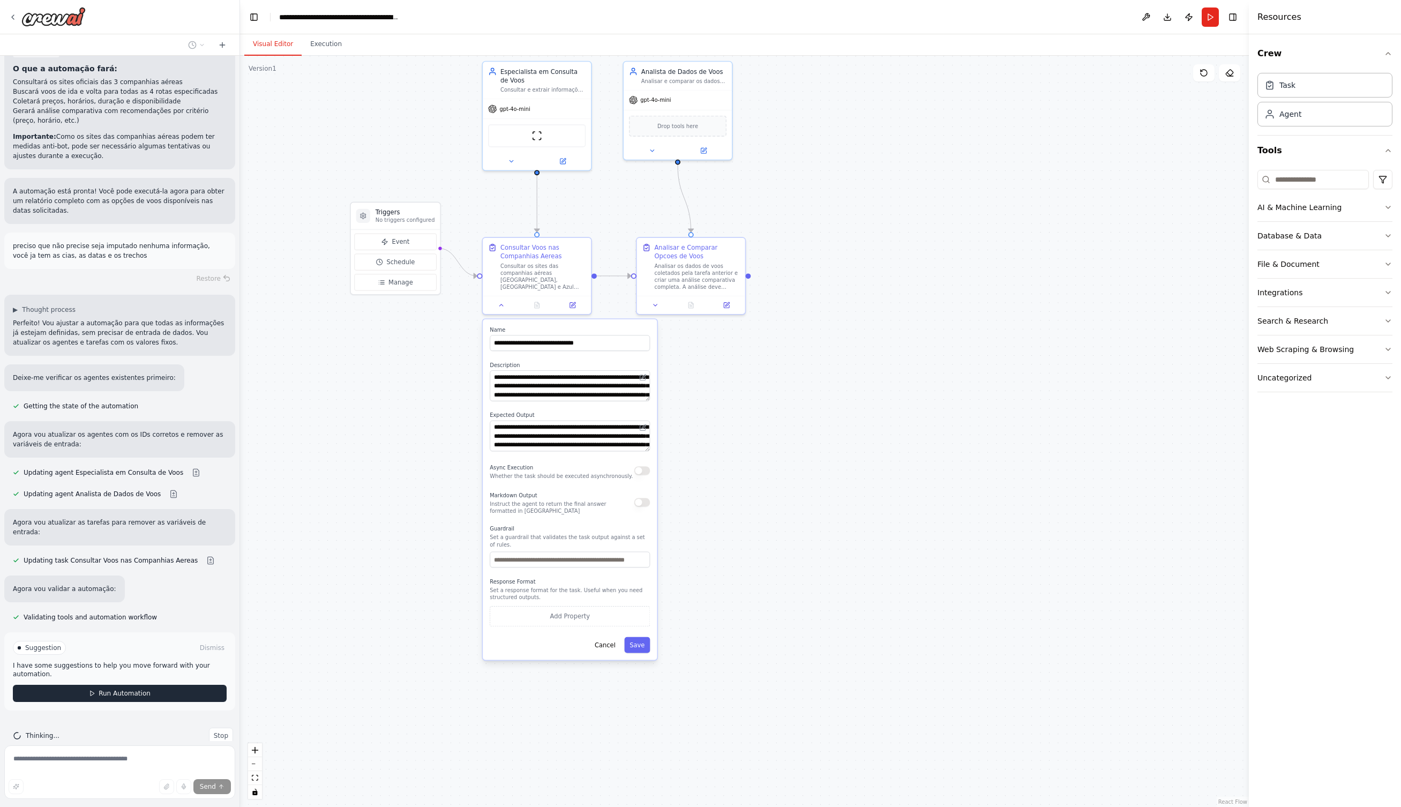 This screenshot has height=807, width=1401. I want to click on button: Run Automation, so click(119, 693).